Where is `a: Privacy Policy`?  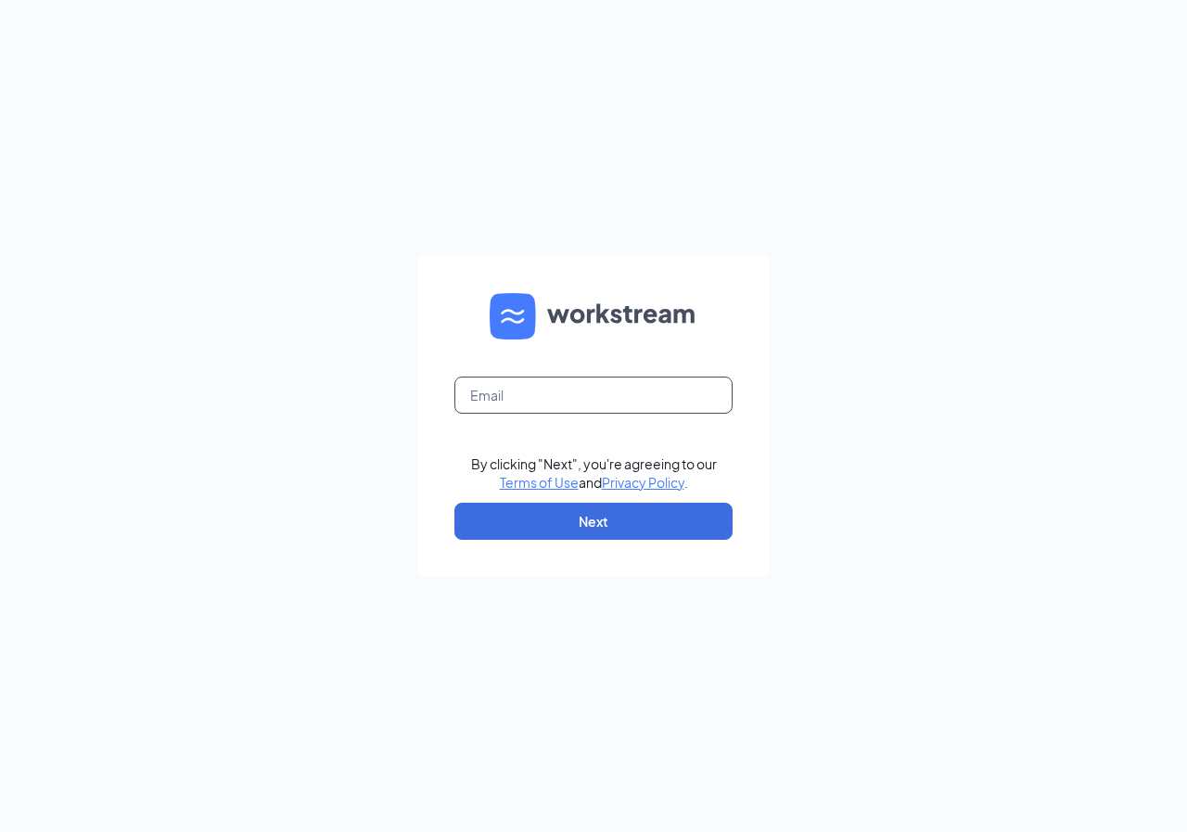 a: Privacy Policy is located at coordinates (643, 482).